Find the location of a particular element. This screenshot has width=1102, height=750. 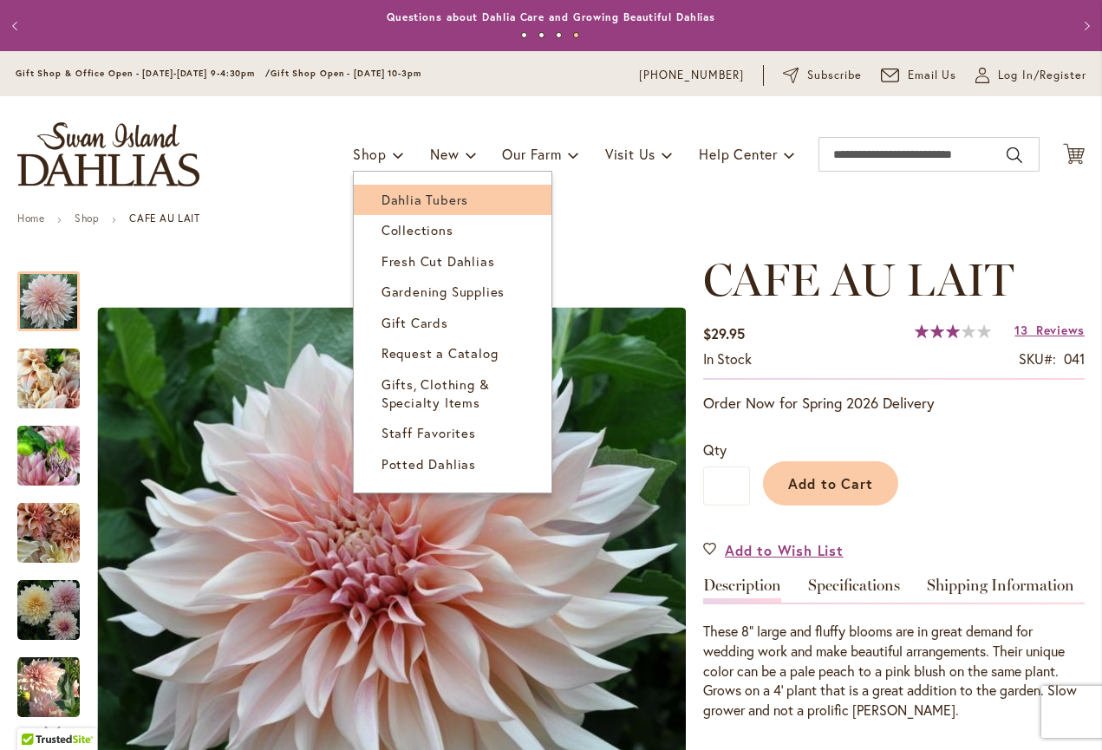

button: Add to Cart is located at coordinates (830, 483).